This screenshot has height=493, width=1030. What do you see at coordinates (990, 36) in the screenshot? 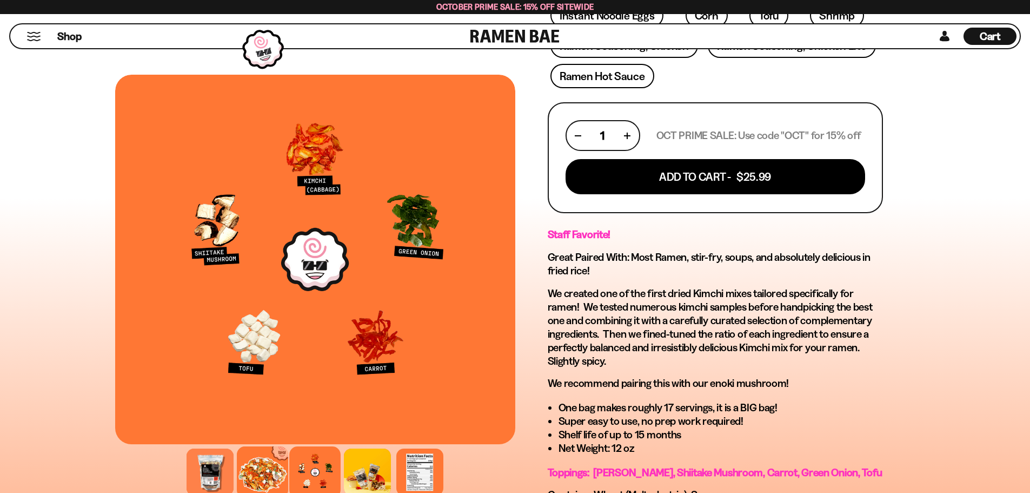
I see `div: Cart` at bounding box center [990, 36].